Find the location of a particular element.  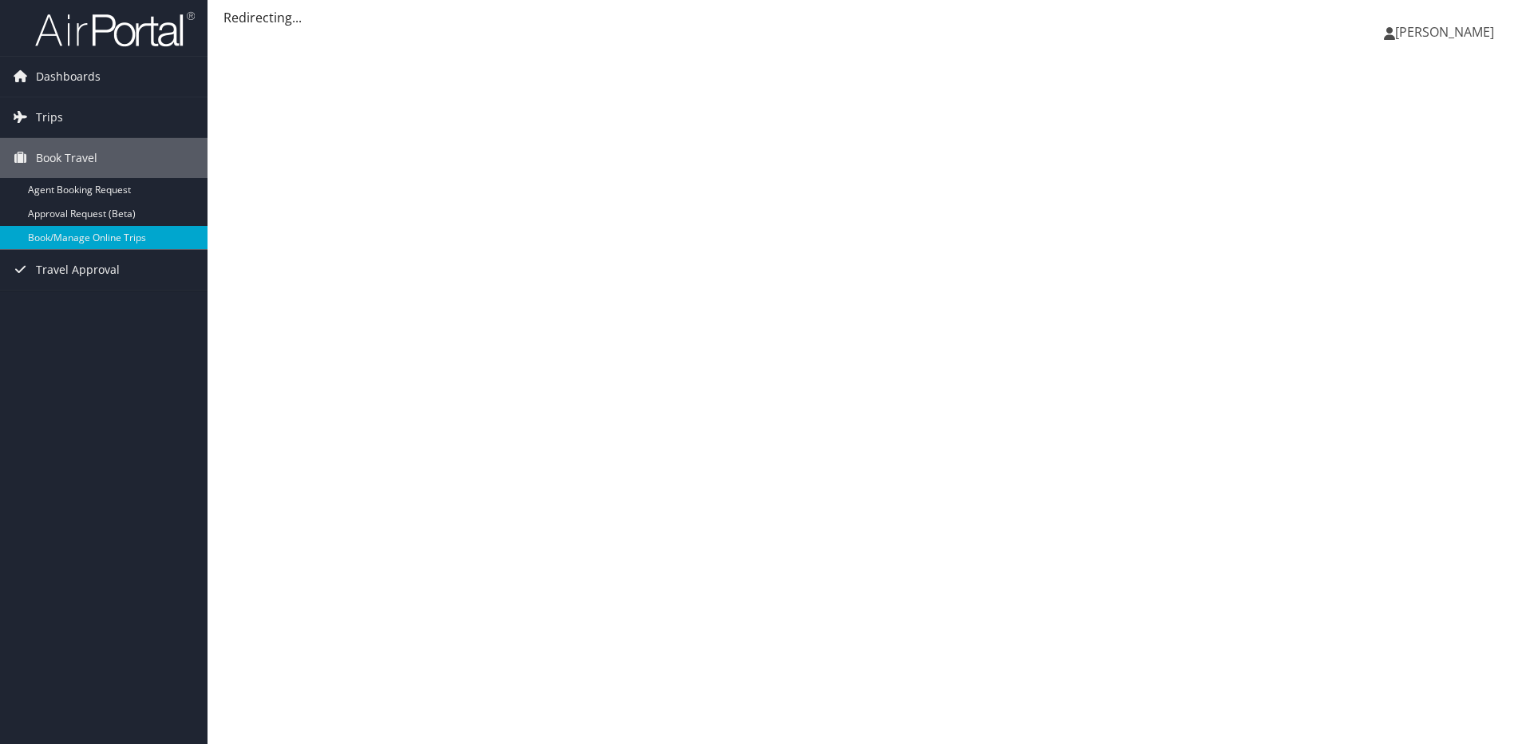

span: Travel Approval is located at coordinates (77, 270).